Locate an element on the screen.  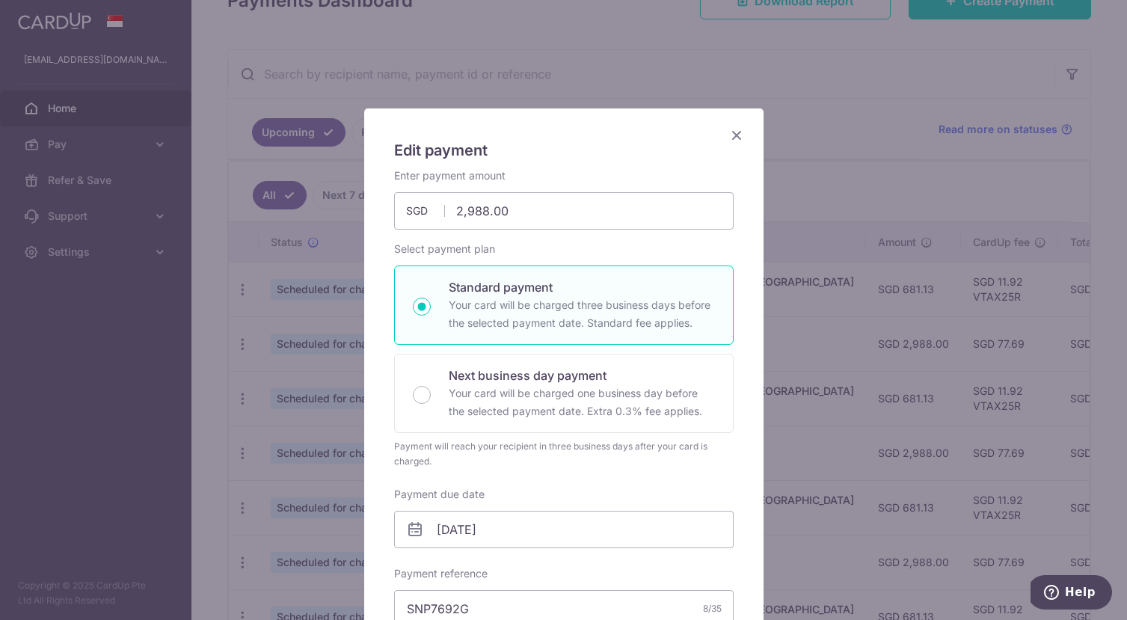
span: Help is located at coordinates (49, 17).